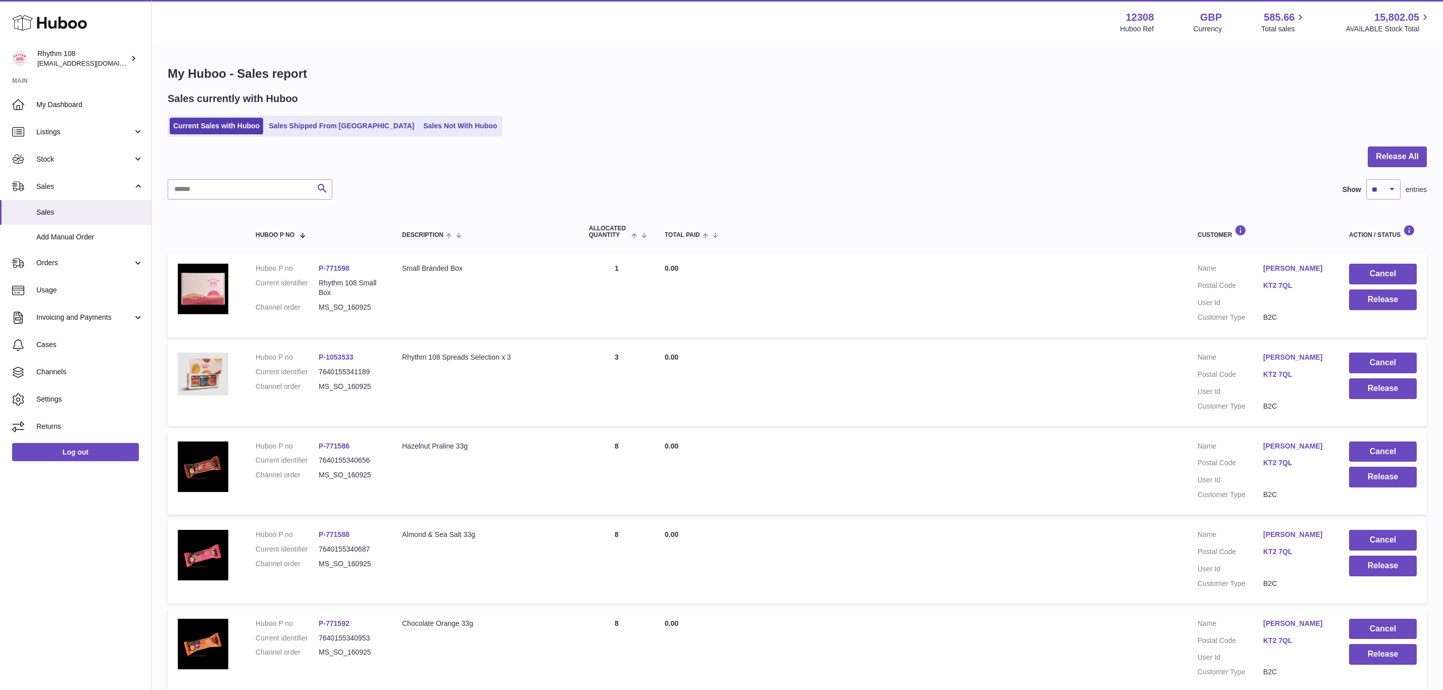  What do you see at coordinates (84, 263) in the screenshot?
I see `span: Orders` at bounding box center [84, 263].